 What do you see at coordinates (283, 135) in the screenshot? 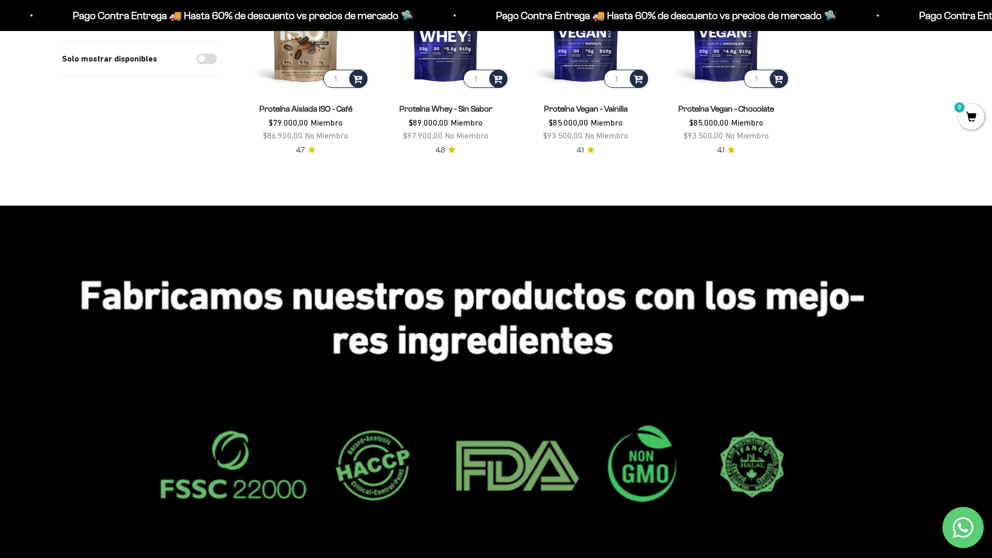
I see `span: $86.900,00` at bounding box center [283, 135].